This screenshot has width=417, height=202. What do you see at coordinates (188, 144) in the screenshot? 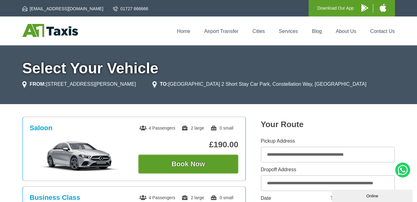
I see `p: £190.00` at bounding box center [188, 144].